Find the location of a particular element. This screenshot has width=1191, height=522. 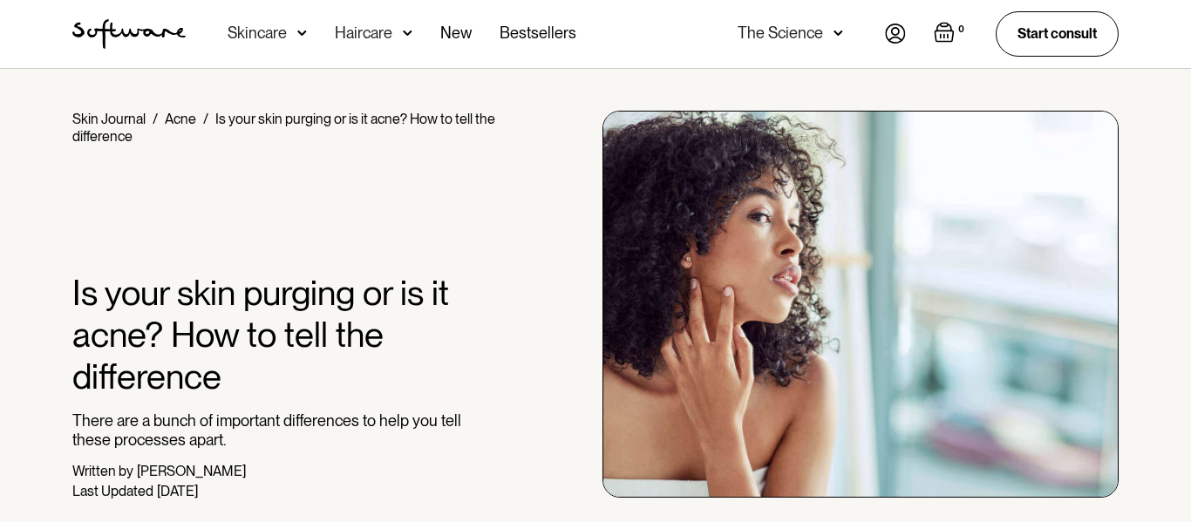

div: Is your skin purging or is it acne? How to tell the difference is located at coordinates (283, 127).